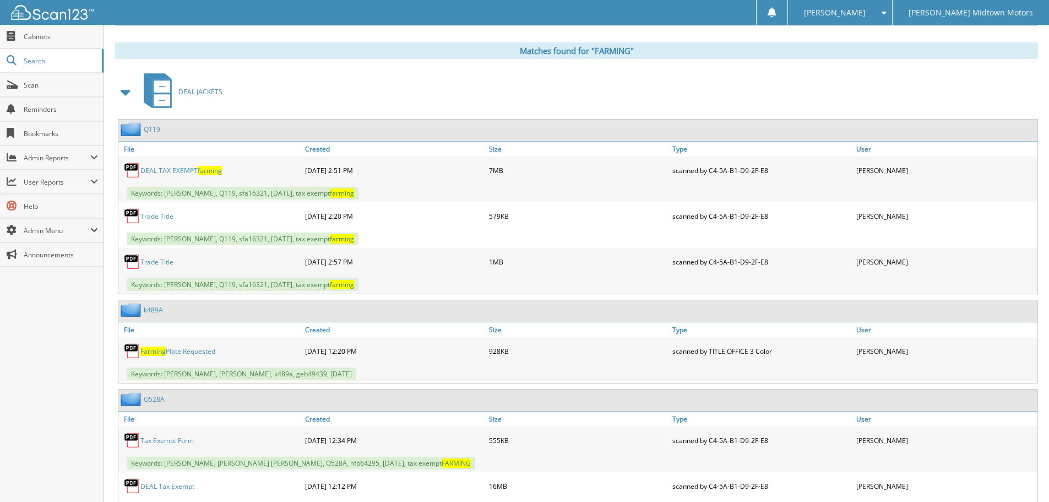  I want to click on span: Help, so click(61, 206).